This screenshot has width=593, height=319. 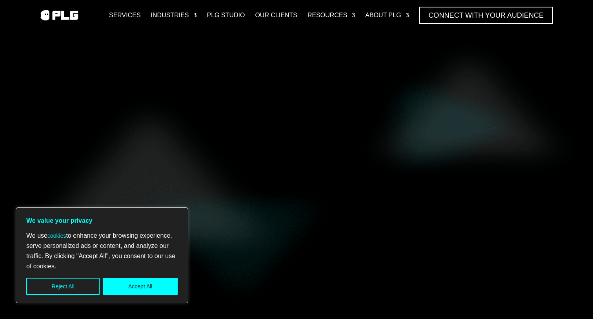 What do you see at coordinates (56, 235) in the screenshot?
I see `span: cookies` at bounding box center [56, 235].